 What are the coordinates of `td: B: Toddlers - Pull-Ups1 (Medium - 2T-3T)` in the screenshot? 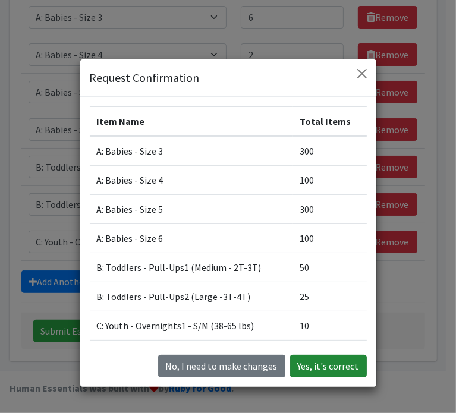 It's located at (191, 267).